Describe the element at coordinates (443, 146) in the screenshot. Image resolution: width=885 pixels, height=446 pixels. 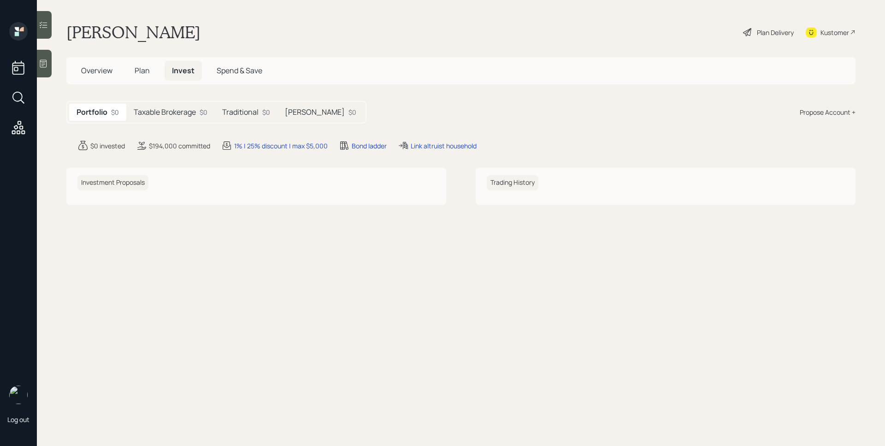
I see `div: Link altruist household` at that location.